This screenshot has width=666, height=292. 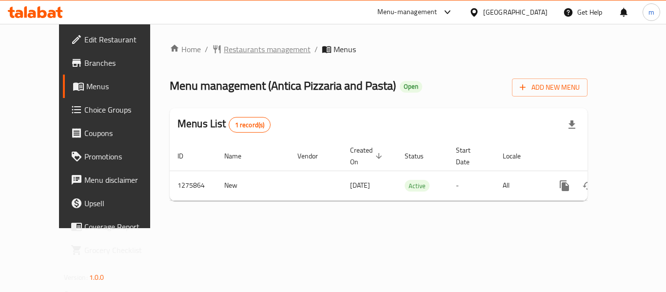 What do you see at coordinates (417, 186) in the screenshot?
I see `div: Active` at bounding box center [417, 186].